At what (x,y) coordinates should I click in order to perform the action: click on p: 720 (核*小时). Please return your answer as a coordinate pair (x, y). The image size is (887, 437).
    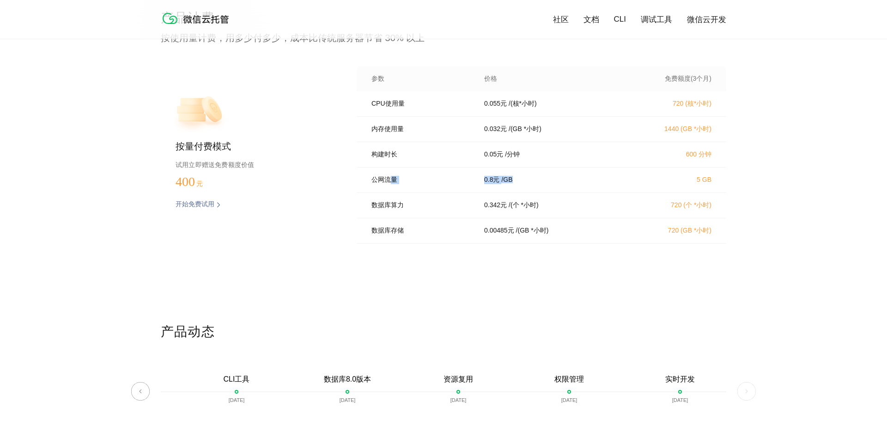
    Looking at the image, I should click on (671, 104).